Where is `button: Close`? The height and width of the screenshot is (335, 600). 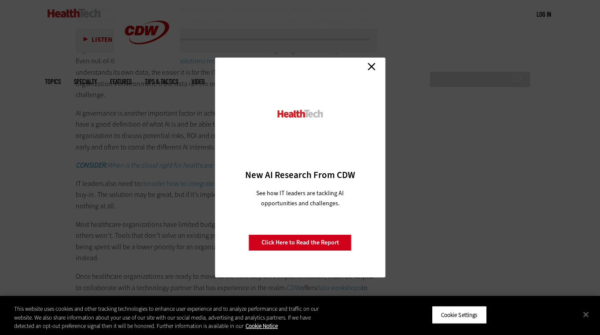 button: Close is located at coordinates (585, 314).